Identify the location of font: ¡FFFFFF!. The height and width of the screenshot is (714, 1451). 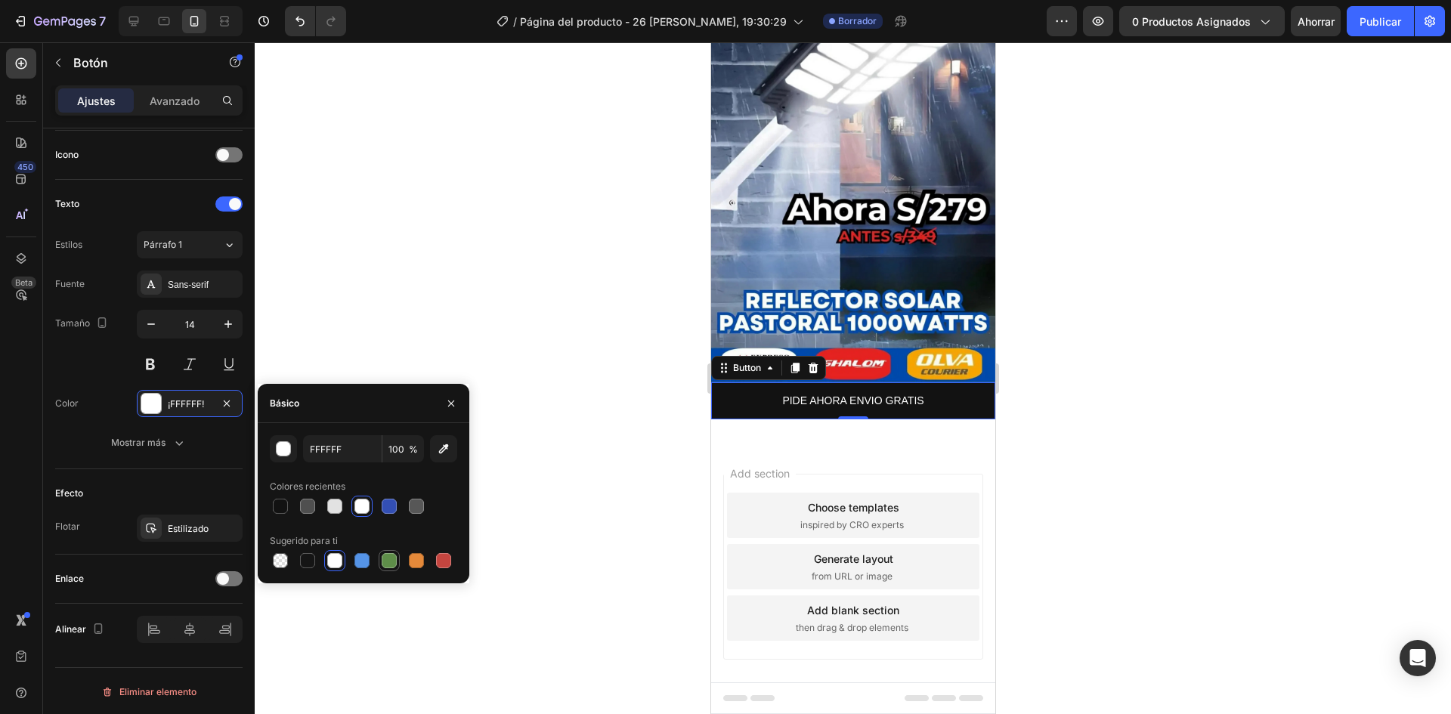
(186, 404).